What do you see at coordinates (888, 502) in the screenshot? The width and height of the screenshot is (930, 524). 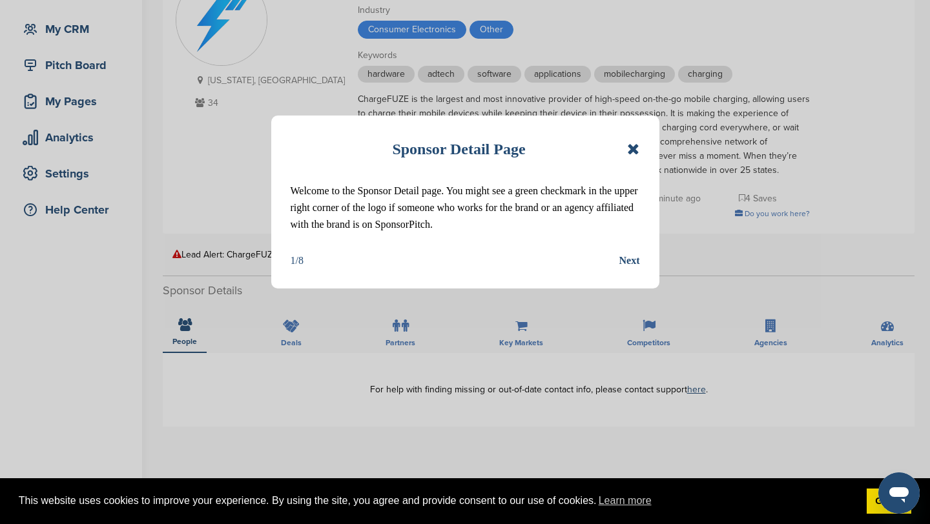 I see `a: dismiss cookie message` at bounding box center [888, 502].